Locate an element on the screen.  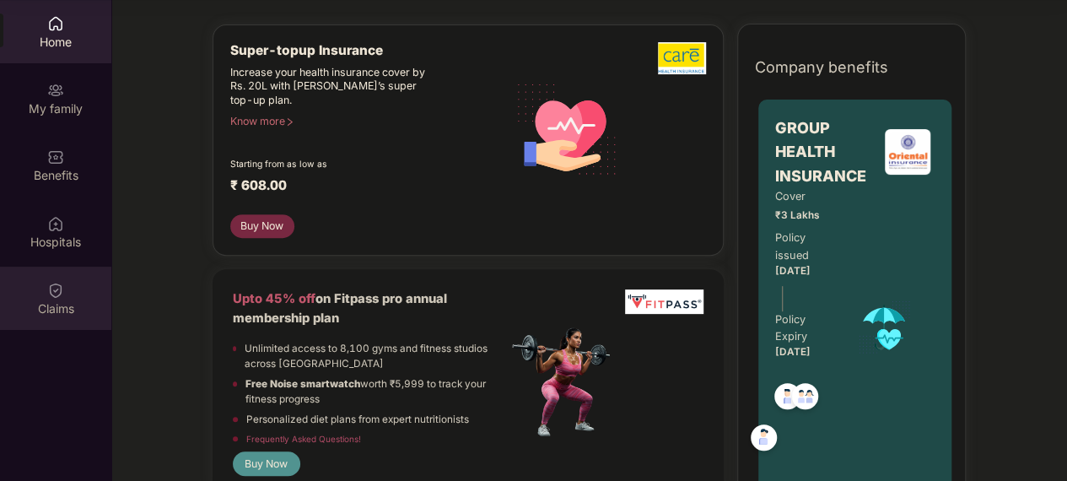
strong: Free Noise smartwatch is located at coordinates (303, 384).